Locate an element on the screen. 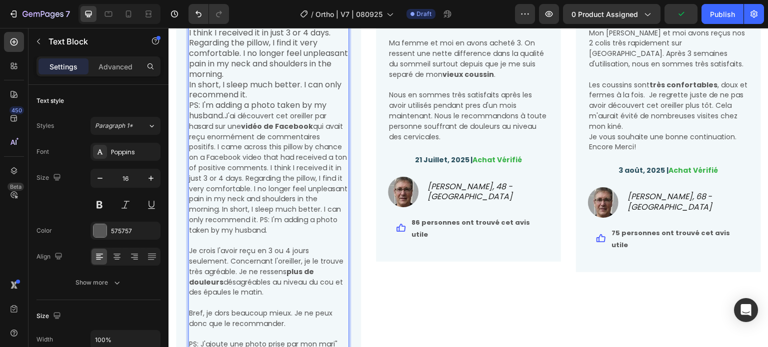 This screenshot has height=347, width=768. strong: vidéo de Facebook is located at coordinates (108, 98).